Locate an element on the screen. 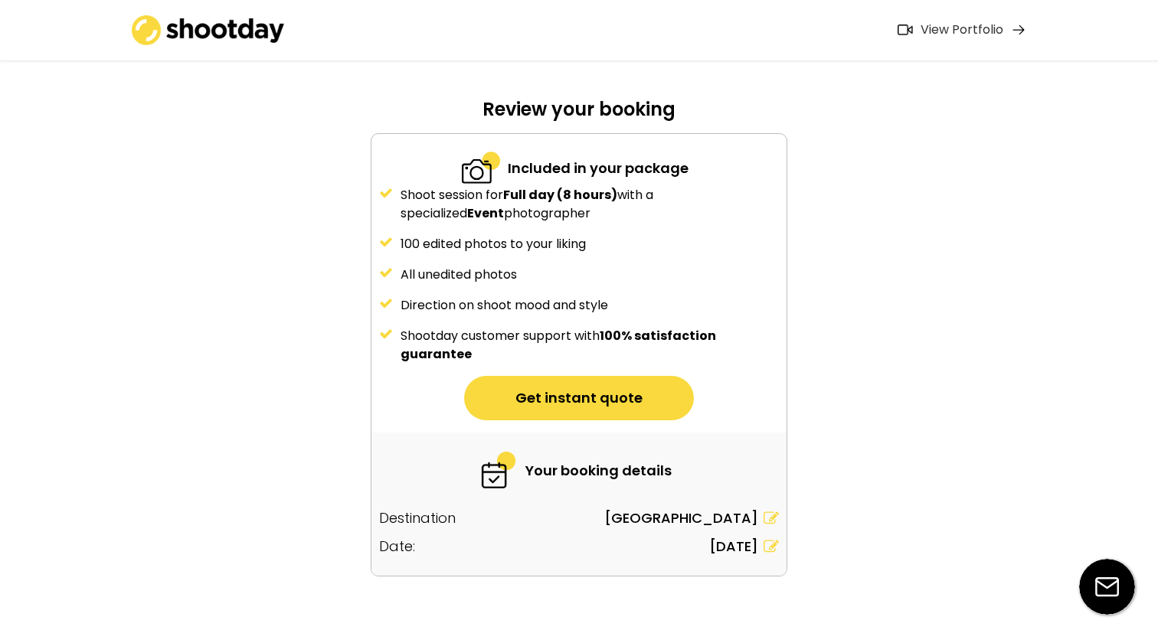 This screenshot has height=630, width=1158. img: shootday_logo.png is located at coordinates (208, 30).